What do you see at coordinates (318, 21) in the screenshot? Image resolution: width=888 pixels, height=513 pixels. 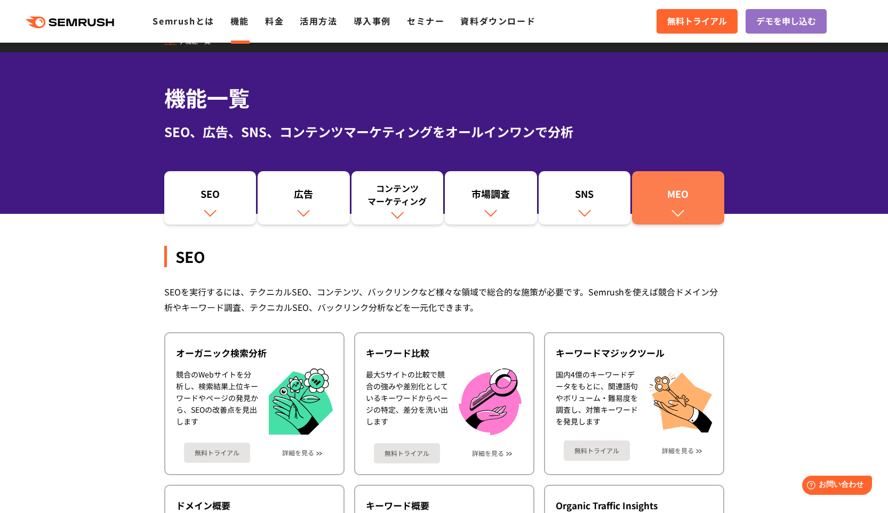 I see `a: 活用方法` at bounding box center [318, 21].